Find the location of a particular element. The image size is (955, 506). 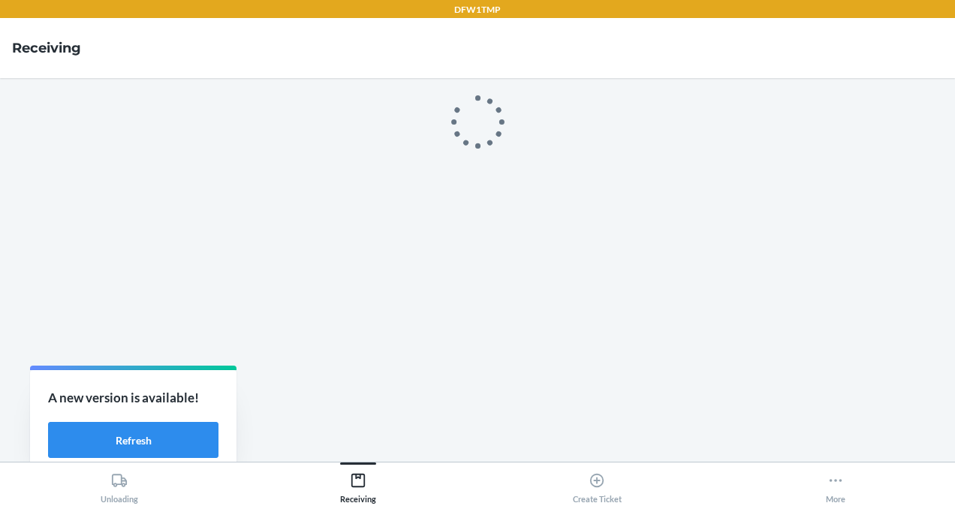

h4: Receiving is located at coordinates (47, 48).